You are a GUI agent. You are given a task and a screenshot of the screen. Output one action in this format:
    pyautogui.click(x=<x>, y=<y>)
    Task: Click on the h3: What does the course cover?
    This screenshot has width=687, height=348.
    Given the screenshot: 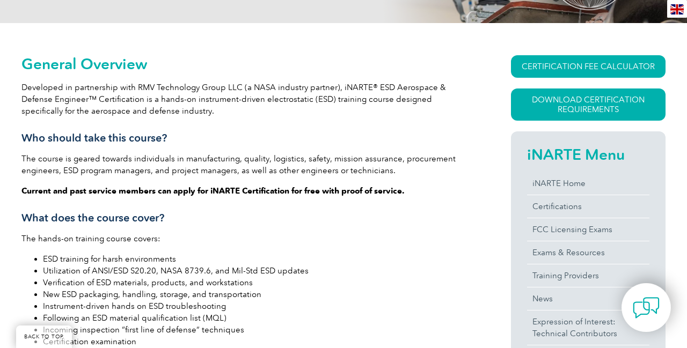 What is the action you would take?
    pyautogui.click(x=247, y=218)
    